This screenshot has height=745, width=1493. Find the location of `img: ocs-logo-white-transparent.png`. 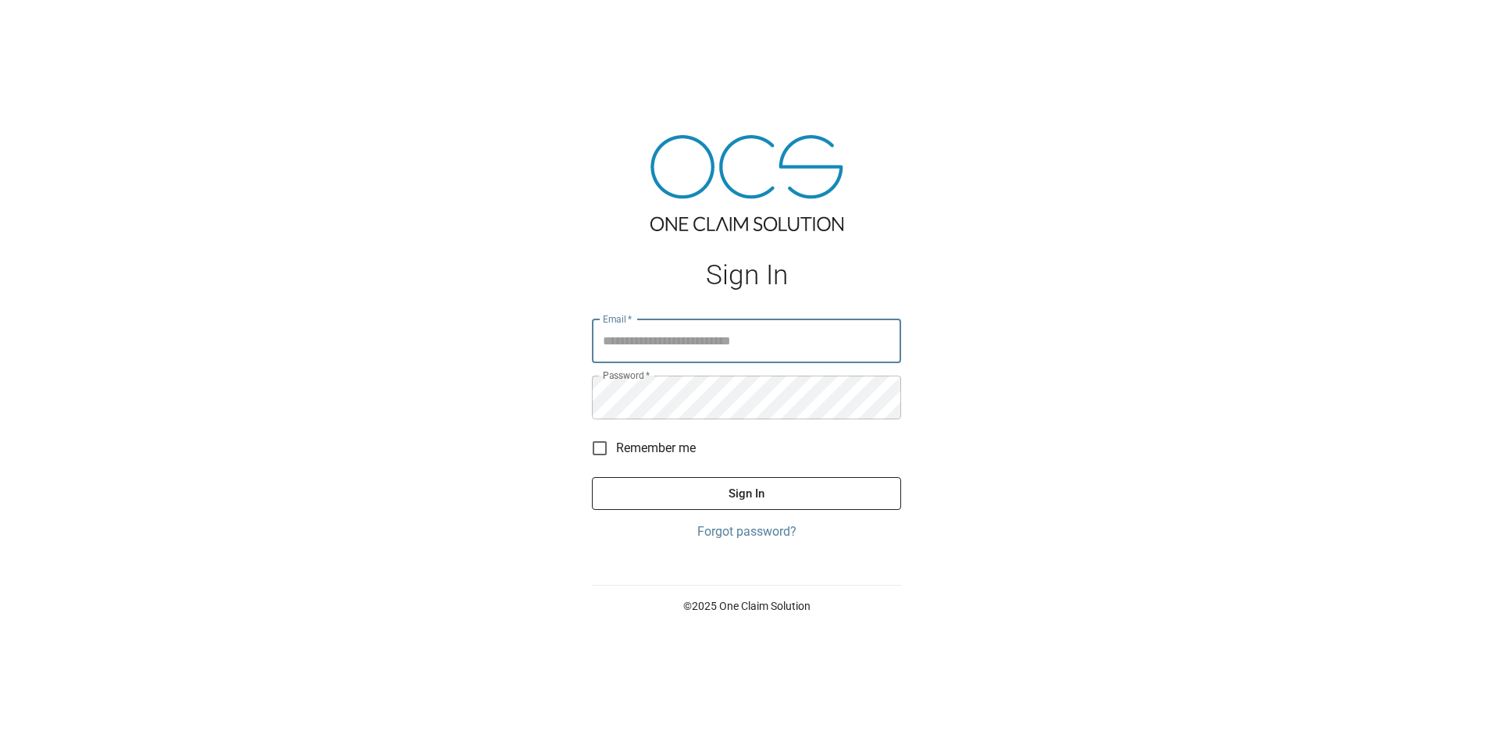

img: ocs-logo-white-transparent.png is located at coordinates (50, 25).